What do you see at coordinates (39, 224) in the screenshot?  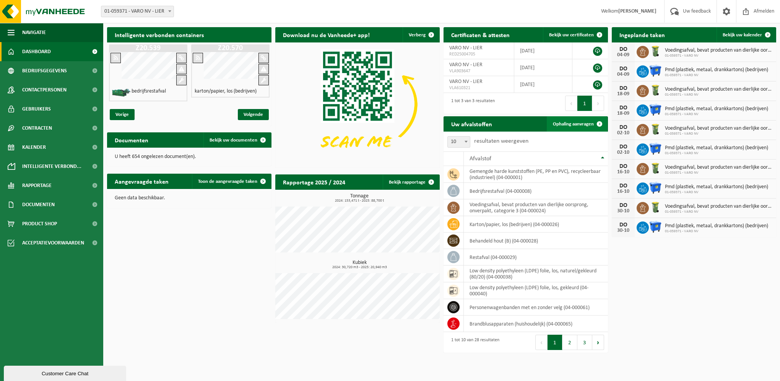 I see `span: Product Shop` at bounding box center [39, 224].